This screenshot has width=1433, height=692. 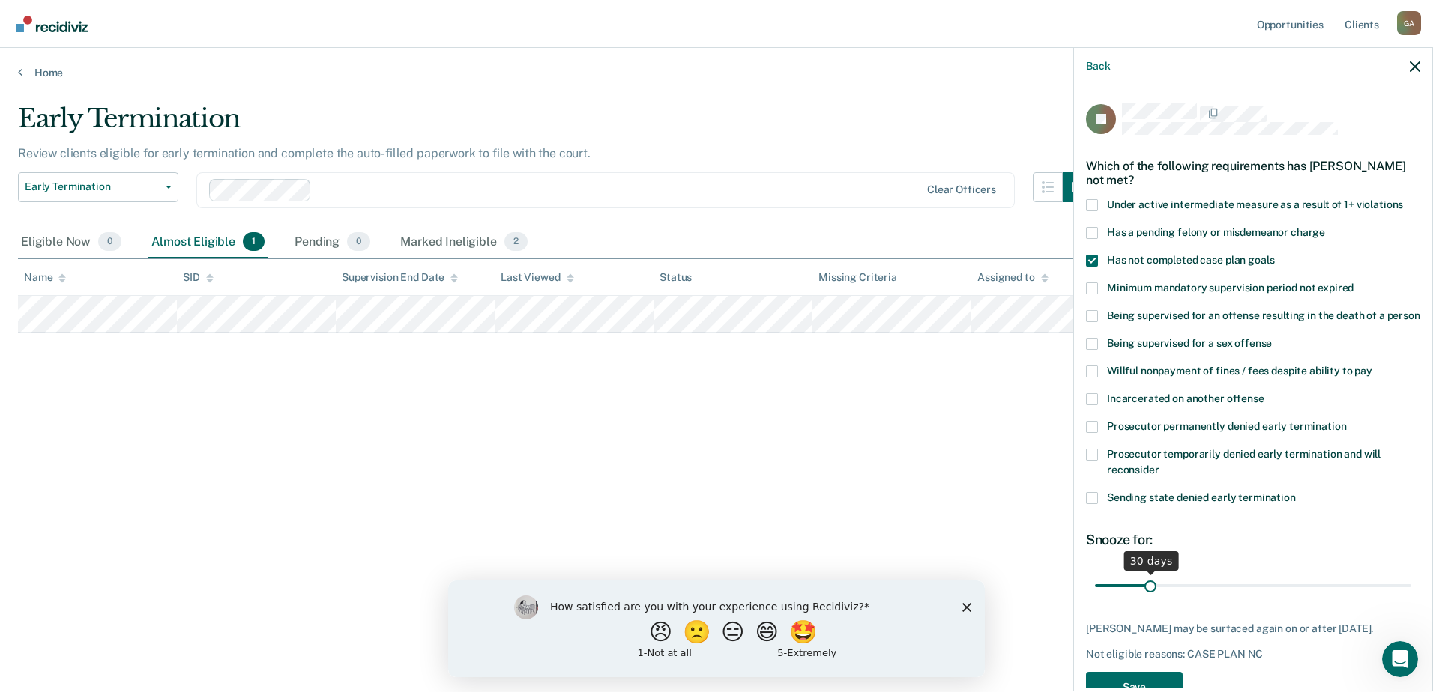 What do you see at coordinates (214, 52) in the screenshot?
I see `button: 1` at bounding box center [214, 52].